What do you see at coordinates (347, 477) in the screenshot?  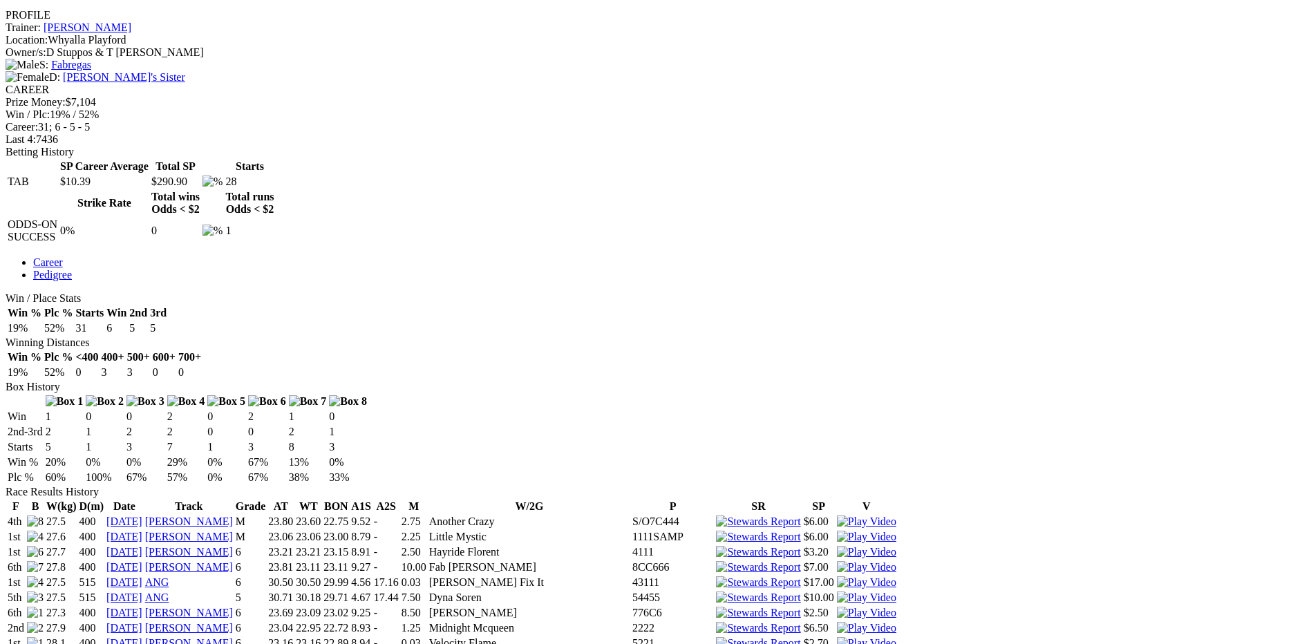 I see `td: 33%` at bounding box center [347, 477].